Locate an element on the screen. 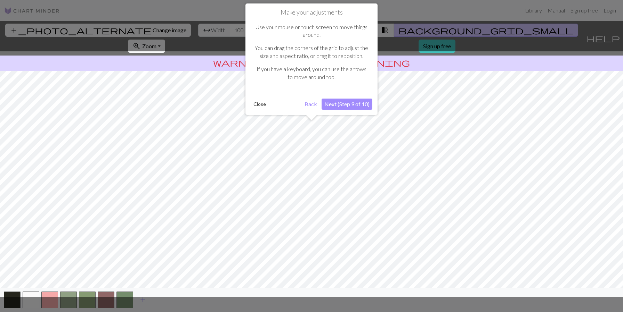 The height and width of the screenshot is (312, 623). h1: Make your adjustments is located at coordinates (311, 13).